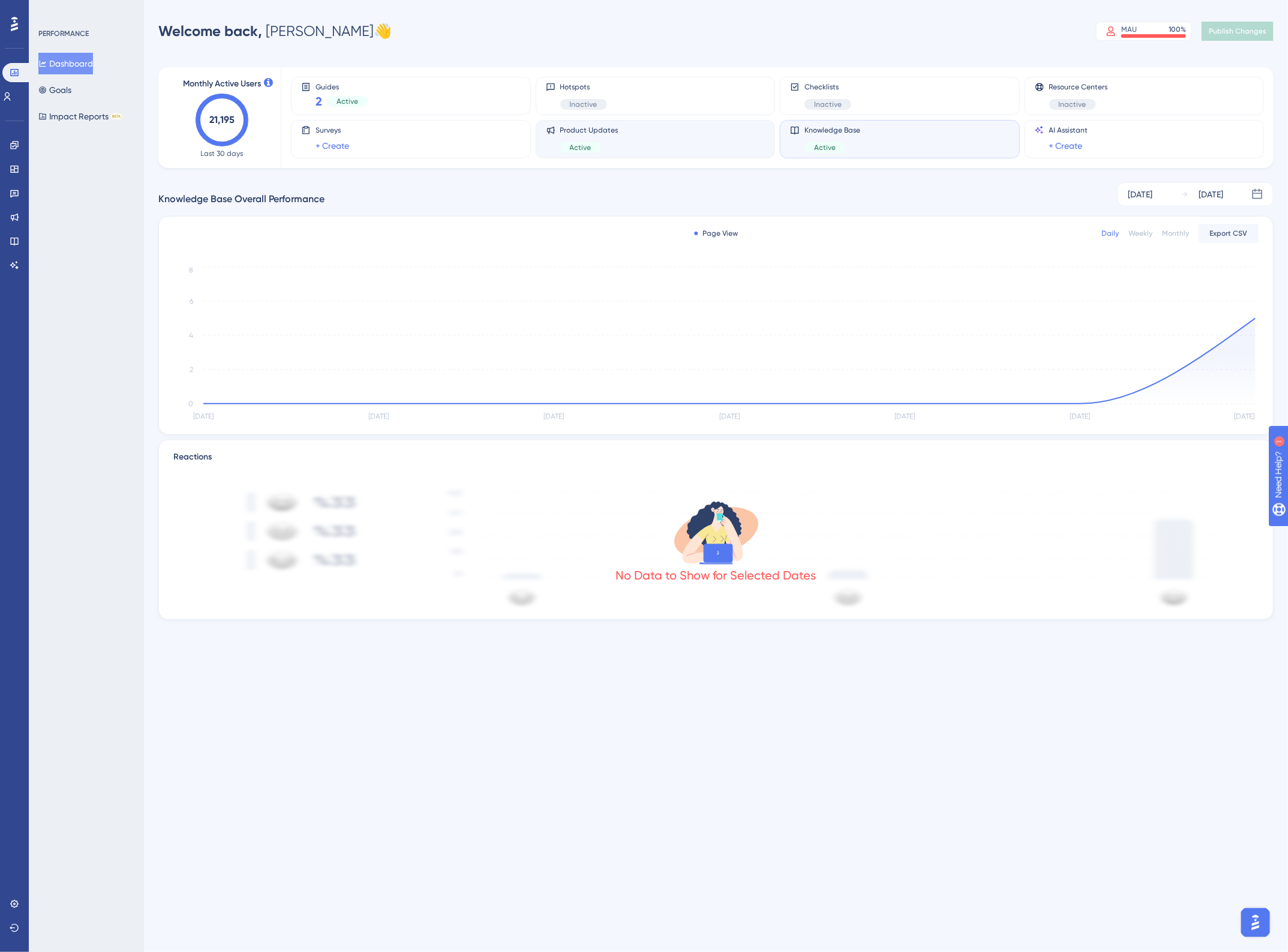 This screenshot has height=952, width=1288. What do you see at coordinates (85, 11) in the screenshot?
I see `div: 1` at bounding box center [85, 11].